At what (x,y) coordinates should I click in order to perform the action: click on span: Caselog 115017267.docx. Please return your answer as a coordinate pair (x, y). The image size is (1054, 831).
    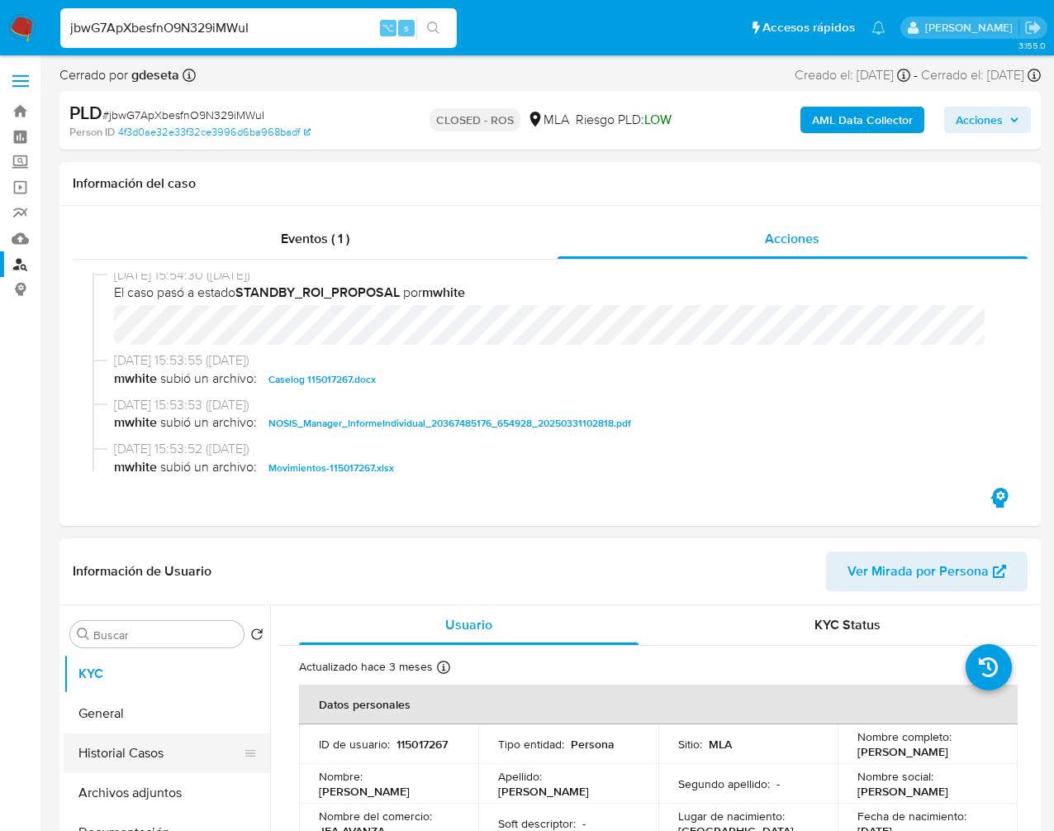
    Looking at the image, I should click on (322, 379).